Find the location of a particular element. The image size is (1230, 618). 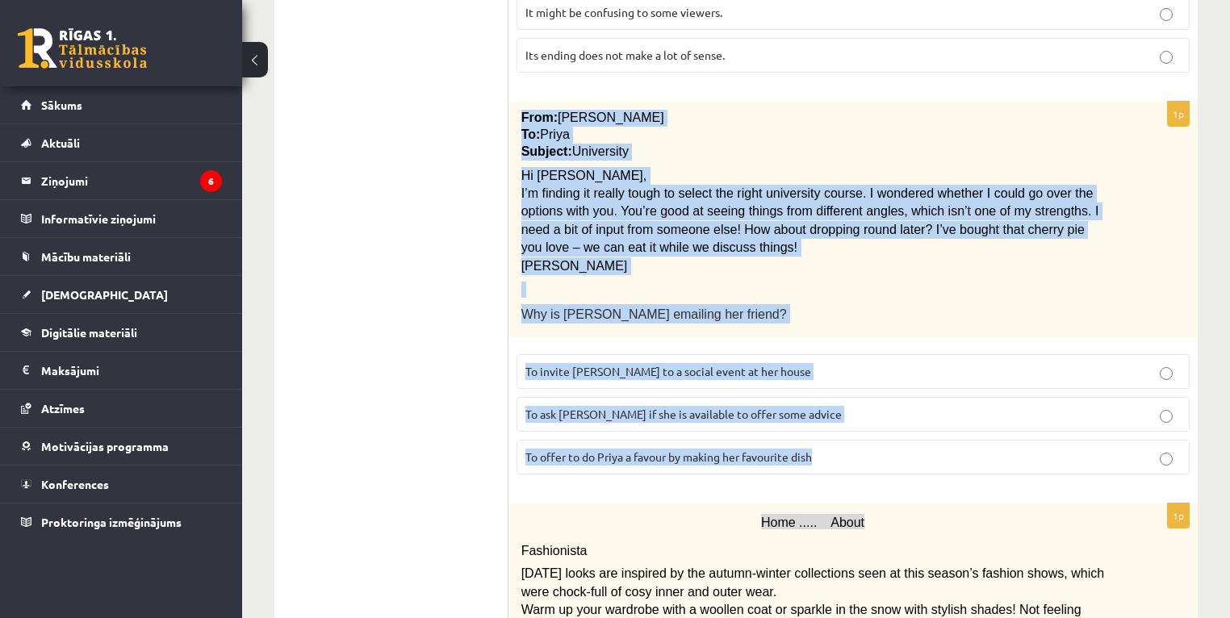

legend: Maksājumi is located at coordinates (132, 371).